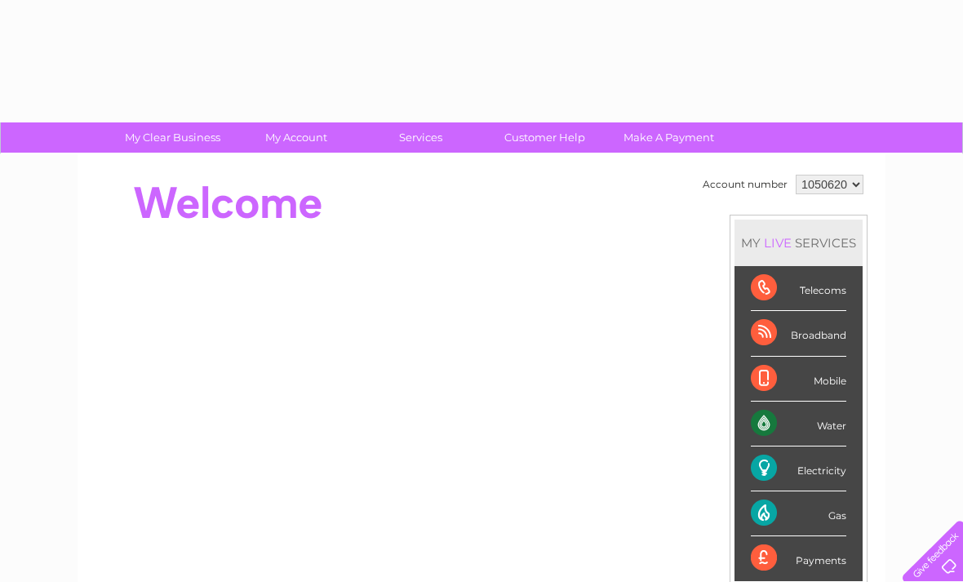 The height and width of the screenshot is (582, 963). Describe the element at coordinates (798, 423) in the screenshot. I see `div: Water` at that location.